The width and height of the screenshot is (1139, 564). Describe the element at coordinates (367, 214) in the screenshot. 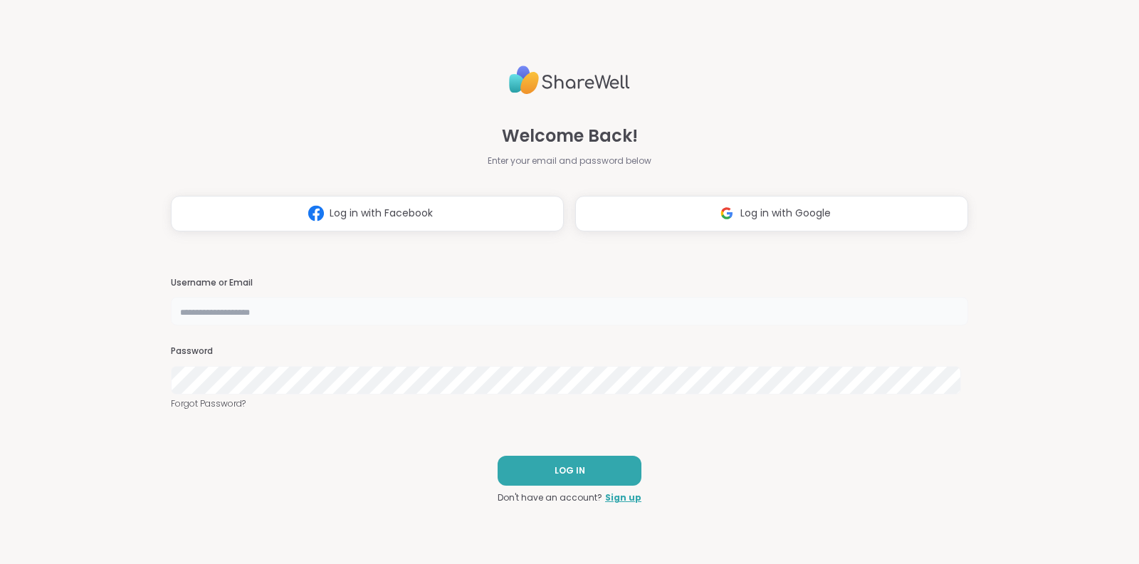

I see `button: Log in with Facebook` at that location.